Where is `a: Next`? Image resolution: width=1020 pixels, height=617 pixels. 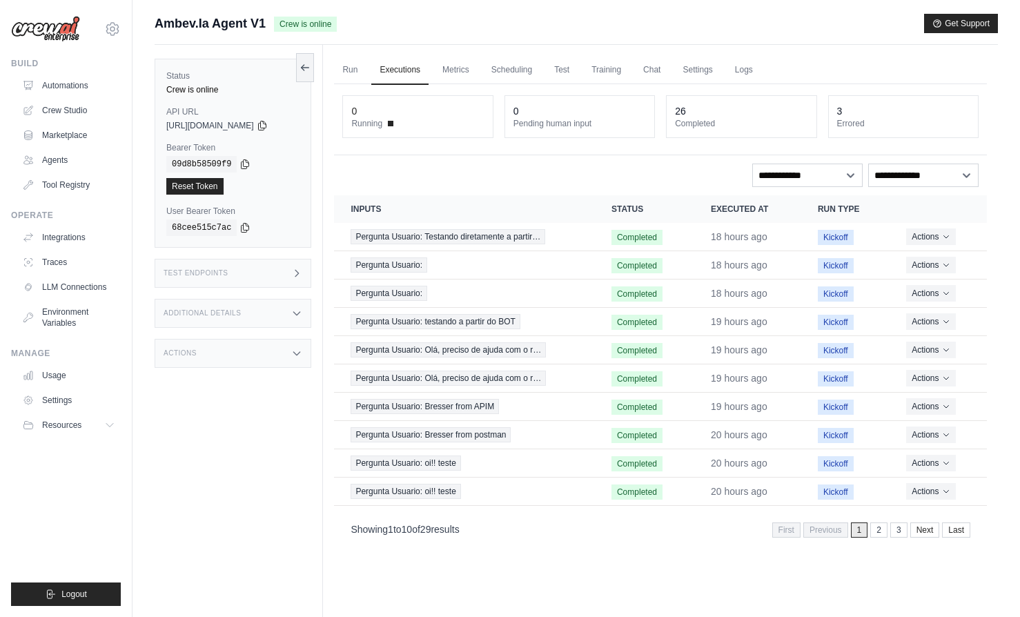
a: Next is located at coordinates (924, 530).